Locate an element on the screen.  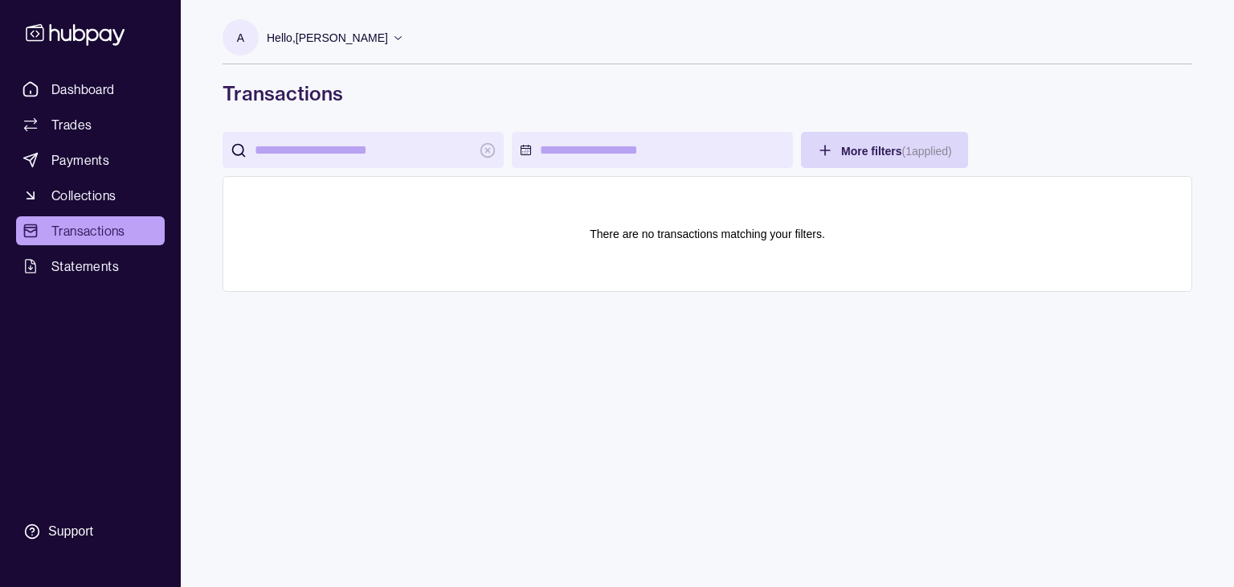
a: Trades is located at coordinates (90, 125).